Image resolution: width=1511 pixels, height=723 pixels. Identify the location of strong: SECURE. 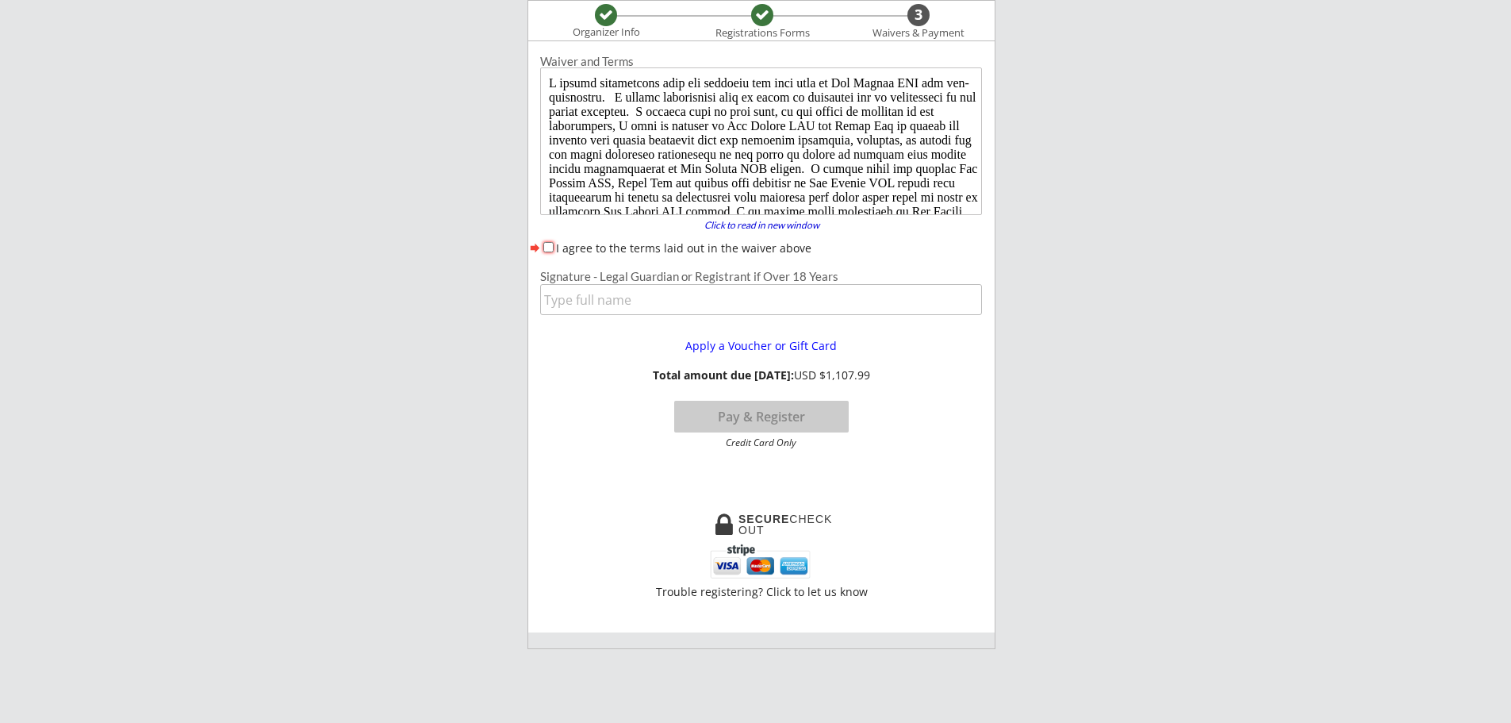
(764, 519).